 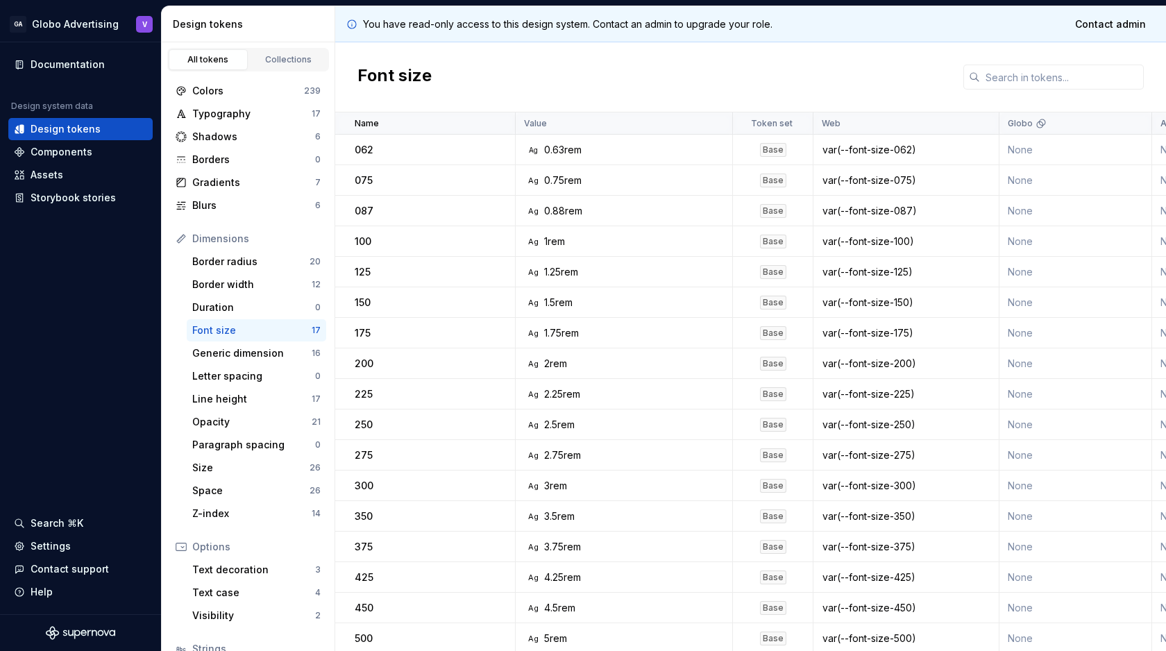 What do you see at coordinates (1020, 124) in the screenshot?
I see `p: Globo` at bounding box center [1020, 124].